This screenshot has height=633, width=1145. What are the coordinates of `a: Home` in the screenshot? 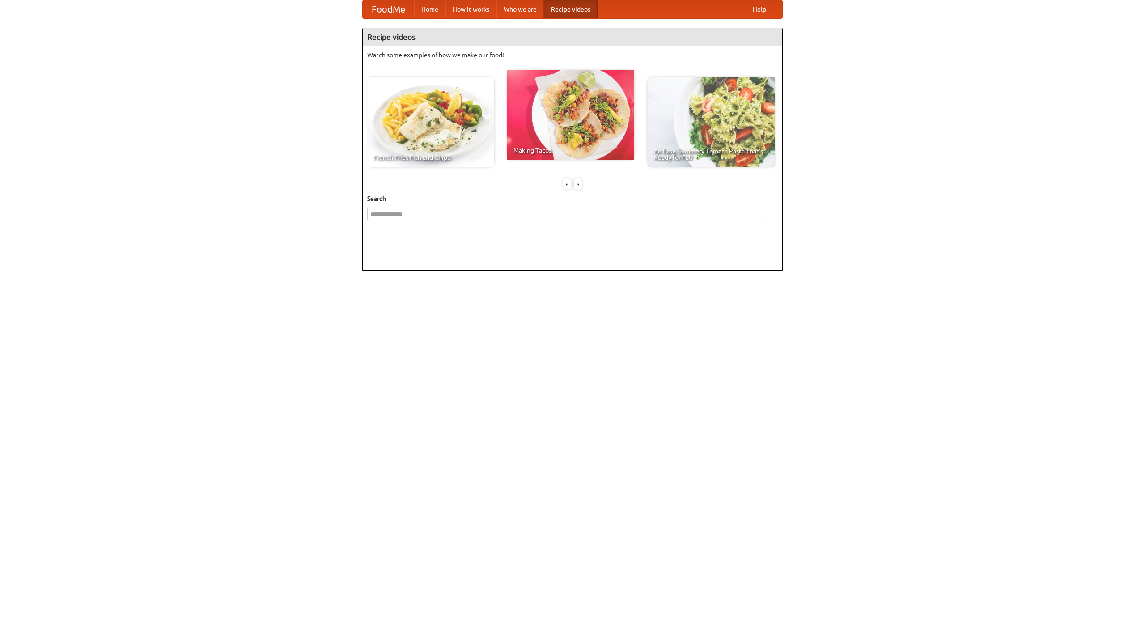 It's located at (430, 9).